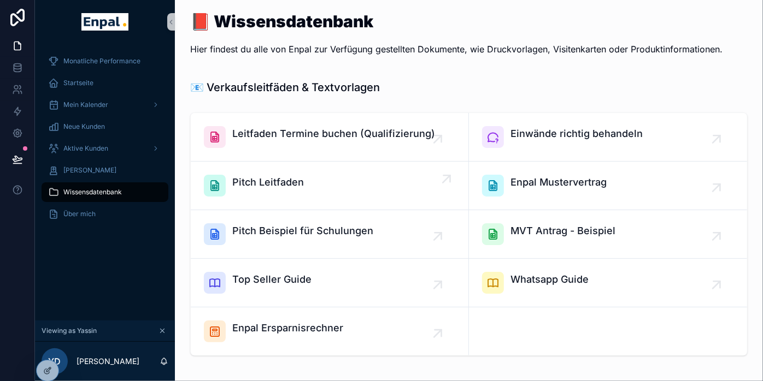 The width and height of the screenshot is (763, 381). What do you see at coordinates (563, 231) in the screenshot?
I see `span: MVT Antrag - Beispiel` at bounding box center [563, 231].